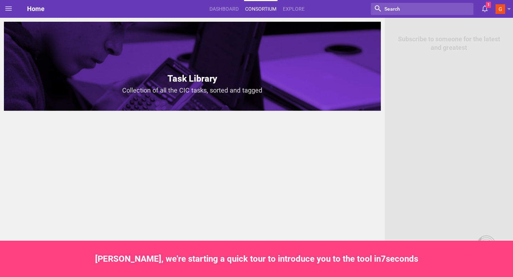 The width and height of the screenshot is (513, 277). What do you see at coordinates (261, 9) in the screenshot?
I see `a: Consortium` at bounding box center [261, 9].